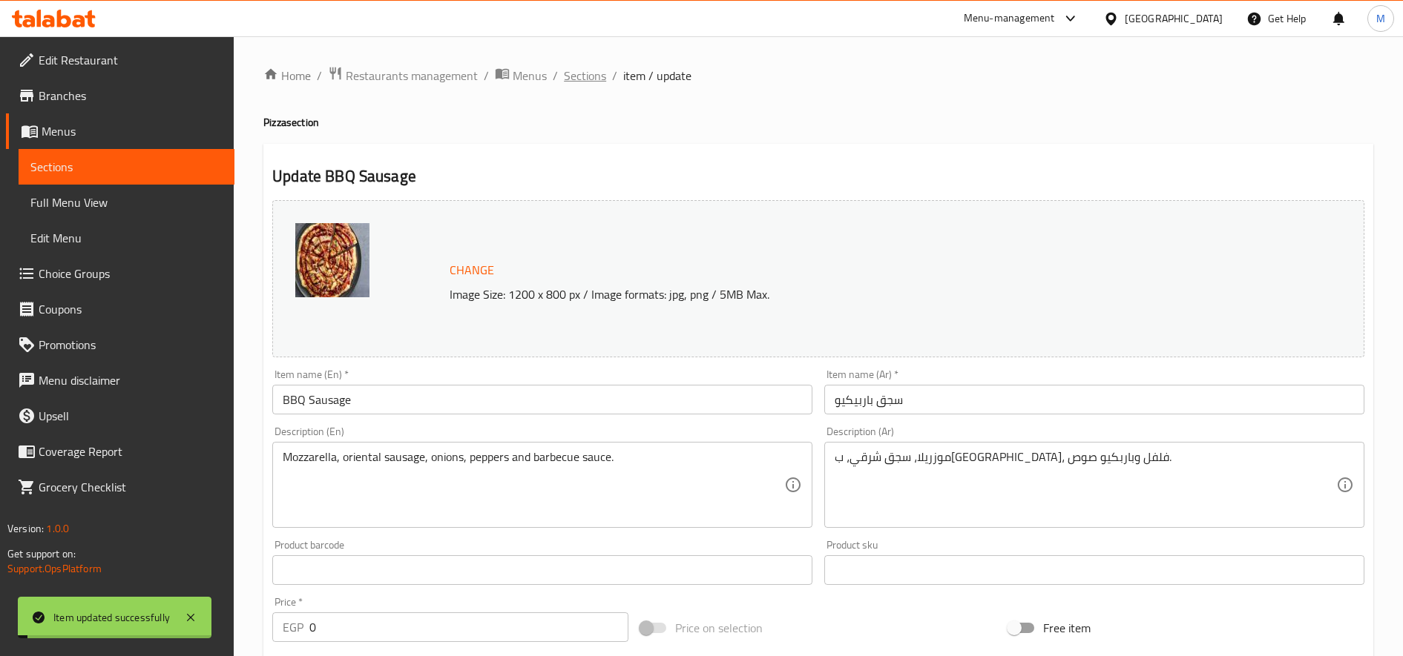 The width and height of the screenshot is (1403, 656). I want to click on a: Coupons, so click(120, 309).